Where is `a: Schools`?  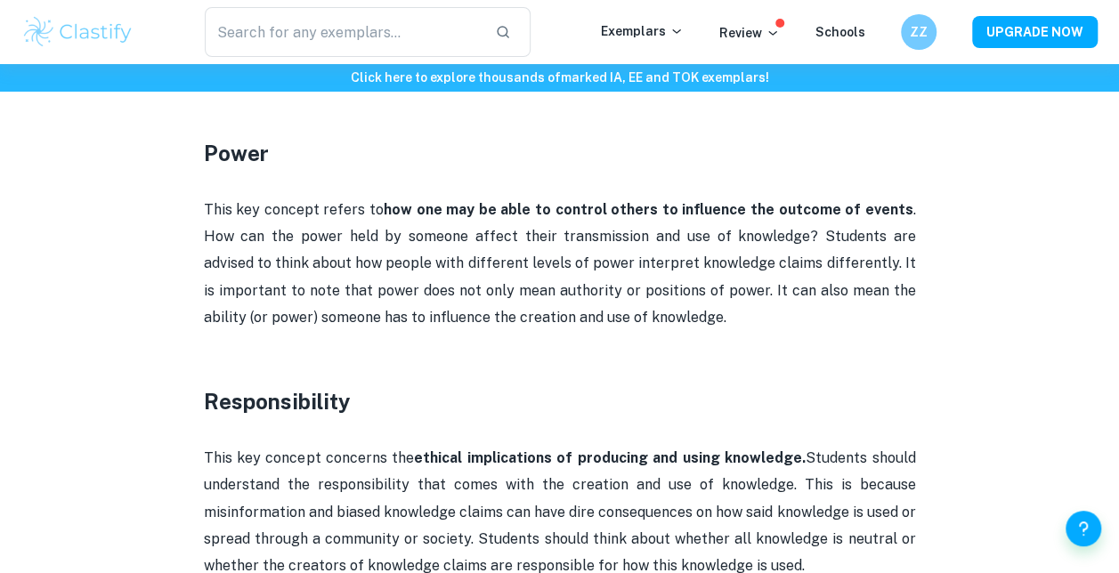 a: Schools is located at coordinates (841, 32).